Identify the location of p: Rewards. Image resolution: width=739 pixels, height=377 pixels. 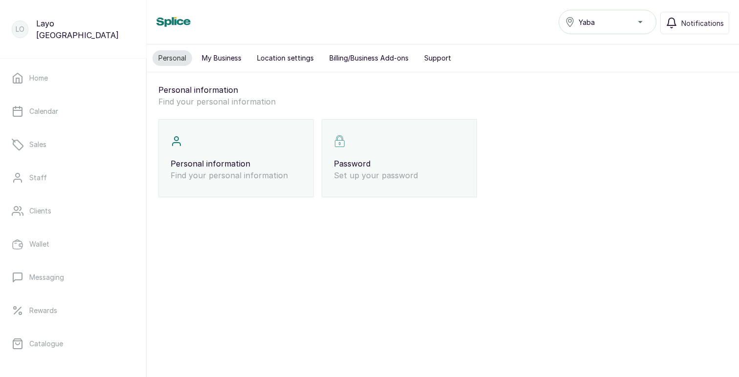
(43, 311).